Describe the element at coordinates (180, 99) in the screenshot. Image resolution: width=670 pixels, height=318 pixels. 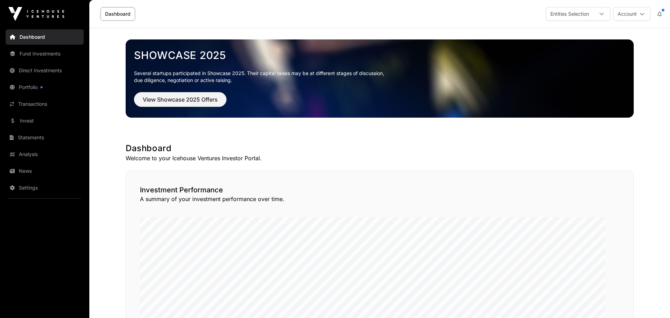
I see `span: View Showcase 2025 Offers` at that location.